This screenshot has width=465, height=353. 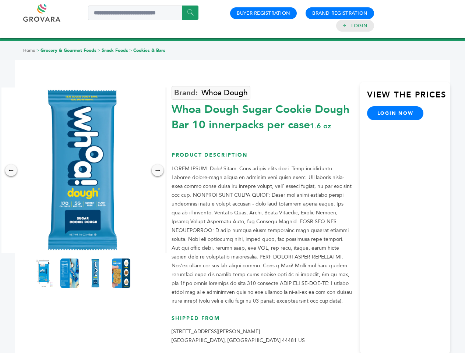 What do you see at coordinates (262, 116) in the screenshot?
I see `div: Whoa Dough Sugar Cookie Dough Bar 10 innerpacks per case` at bounding box center [262, 116].